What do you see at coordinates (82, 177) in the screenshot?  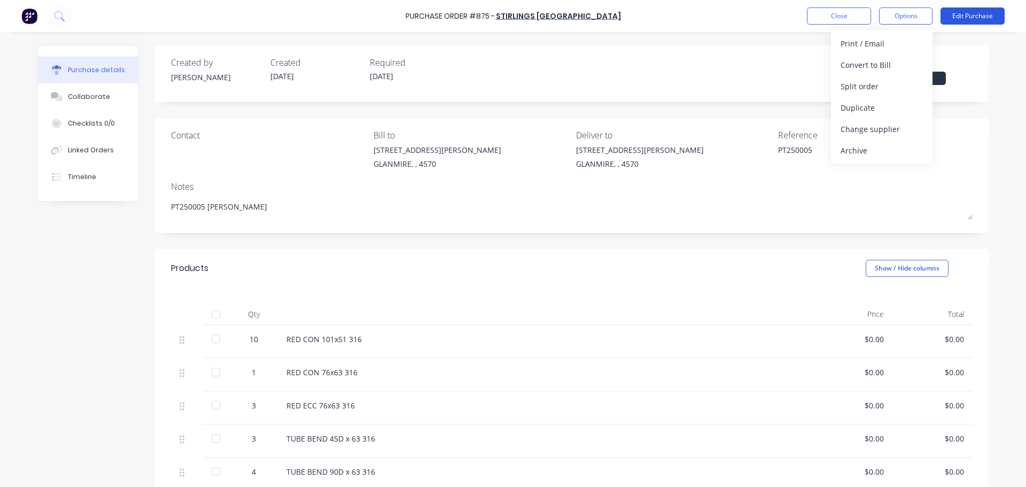 I see `div: Timeline` at bounding box center [82, 177].